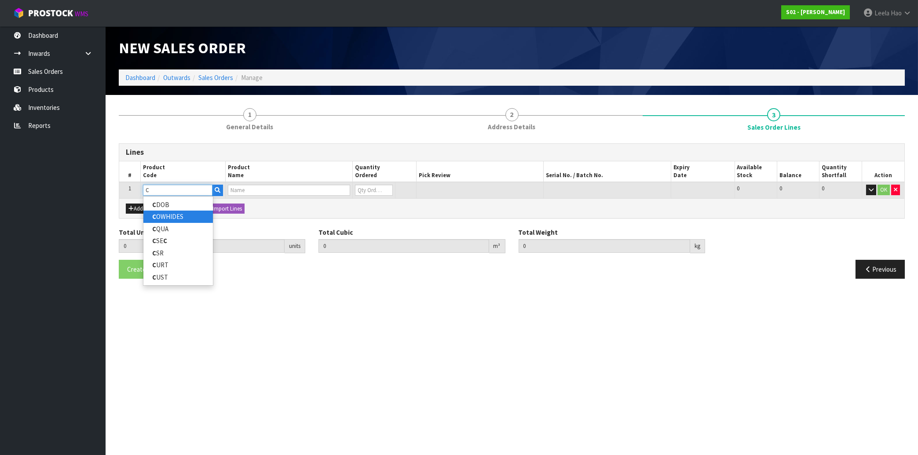  I want to click on th: Quantity Ordered, so click(385, 172).